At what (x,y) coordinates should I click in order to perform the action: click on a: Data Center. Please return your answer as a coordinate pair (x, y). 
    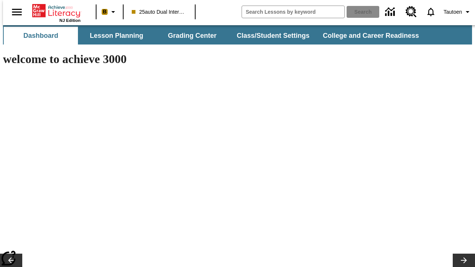
    Looking at the image, I should click on (391, 12).